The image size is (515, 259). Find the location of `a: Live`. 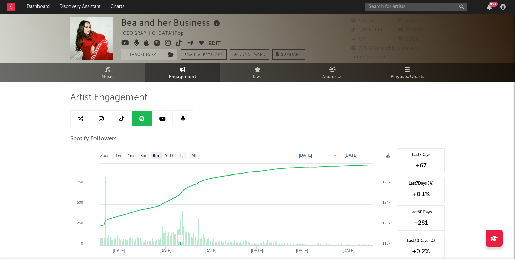

a: Live is located at coordinates (258, 72).